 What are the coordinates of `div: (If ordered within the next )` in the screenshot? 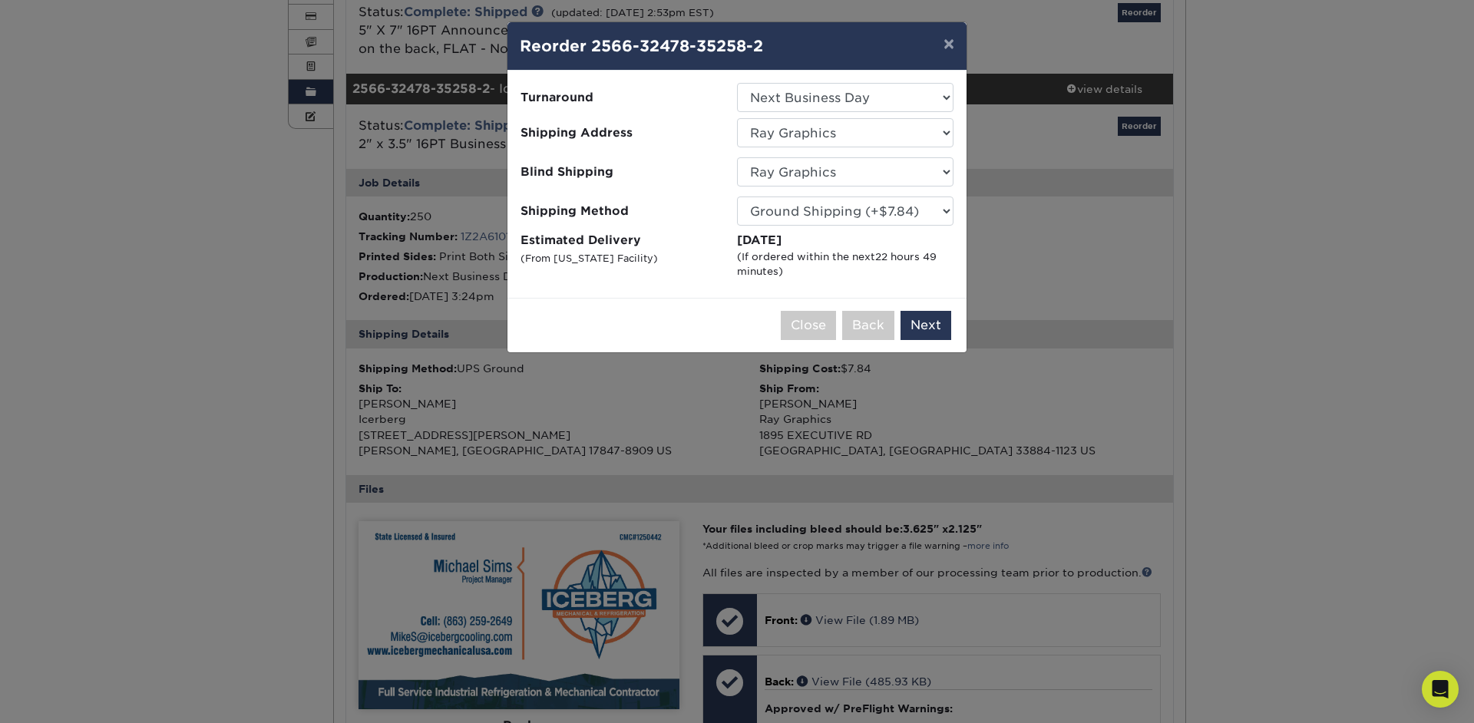 It's located at (845, 264).